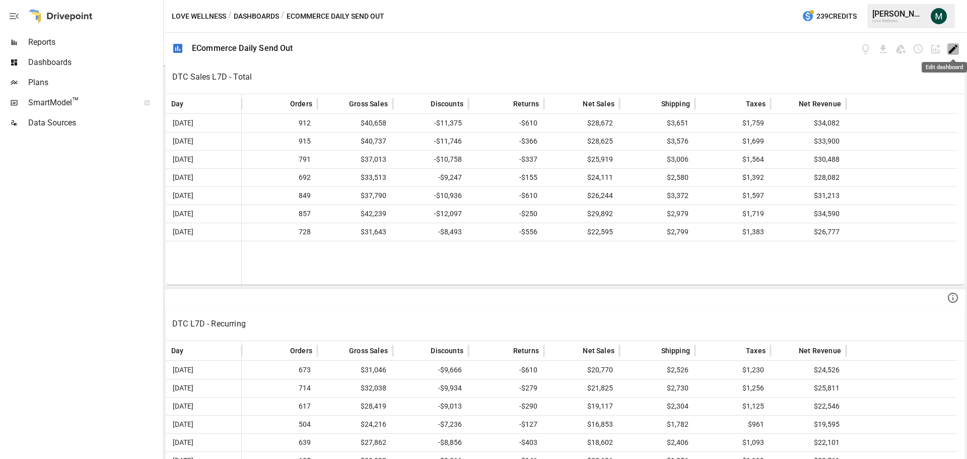 The width and height of the screenshot is (967, 459). Describe the element at coordinates (581, 232) in the screenshot. I see `span: $22,595` at that location.